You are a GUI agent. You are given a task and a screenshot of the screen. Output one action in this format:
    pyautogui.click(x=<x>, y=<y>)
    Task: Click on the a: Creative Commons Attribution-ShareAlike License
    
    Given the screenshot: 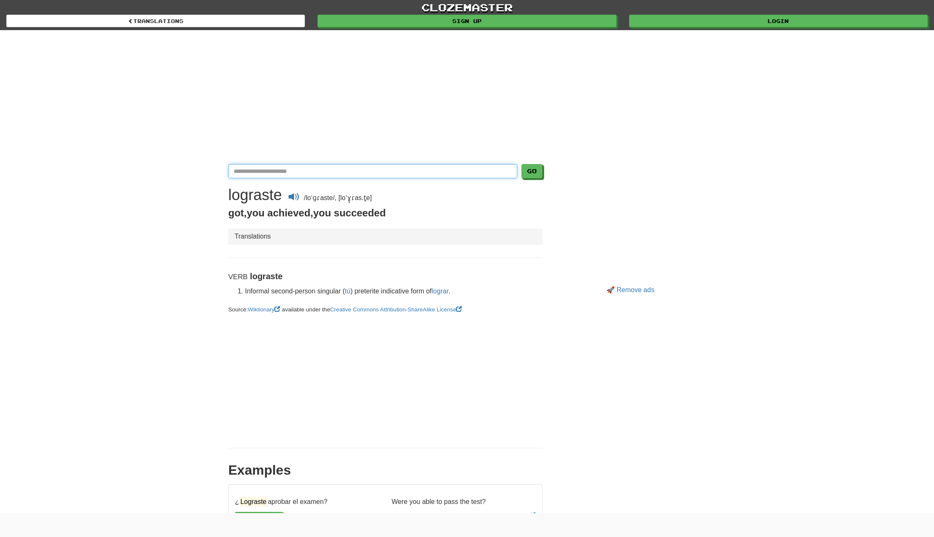 What is the action you would take?
    pyautogui.click(x=396, y=309)
    